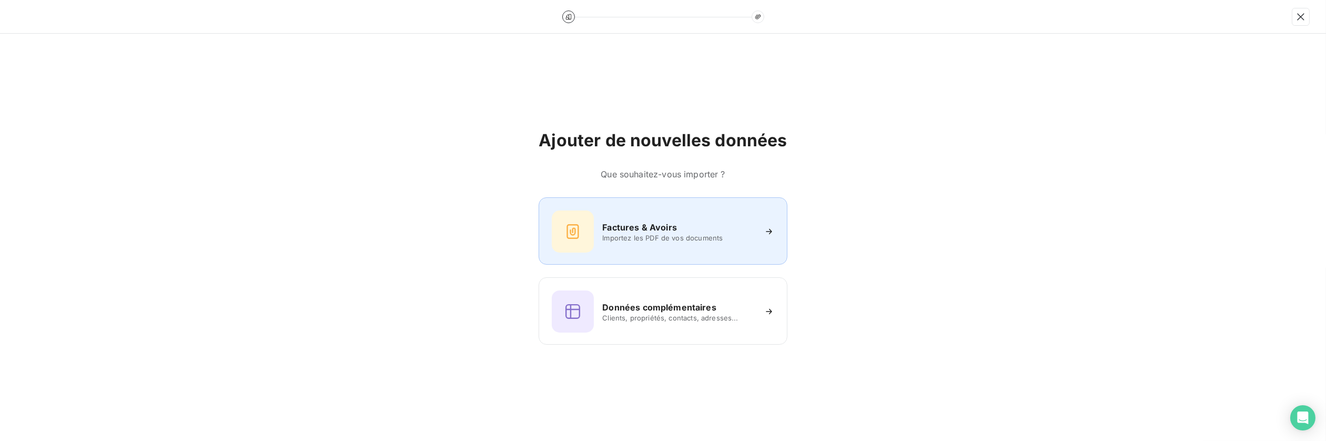 The height and width of the screenshot is (441, 1326). I want to click on h6: Données complémentaires, so click(659, 307).